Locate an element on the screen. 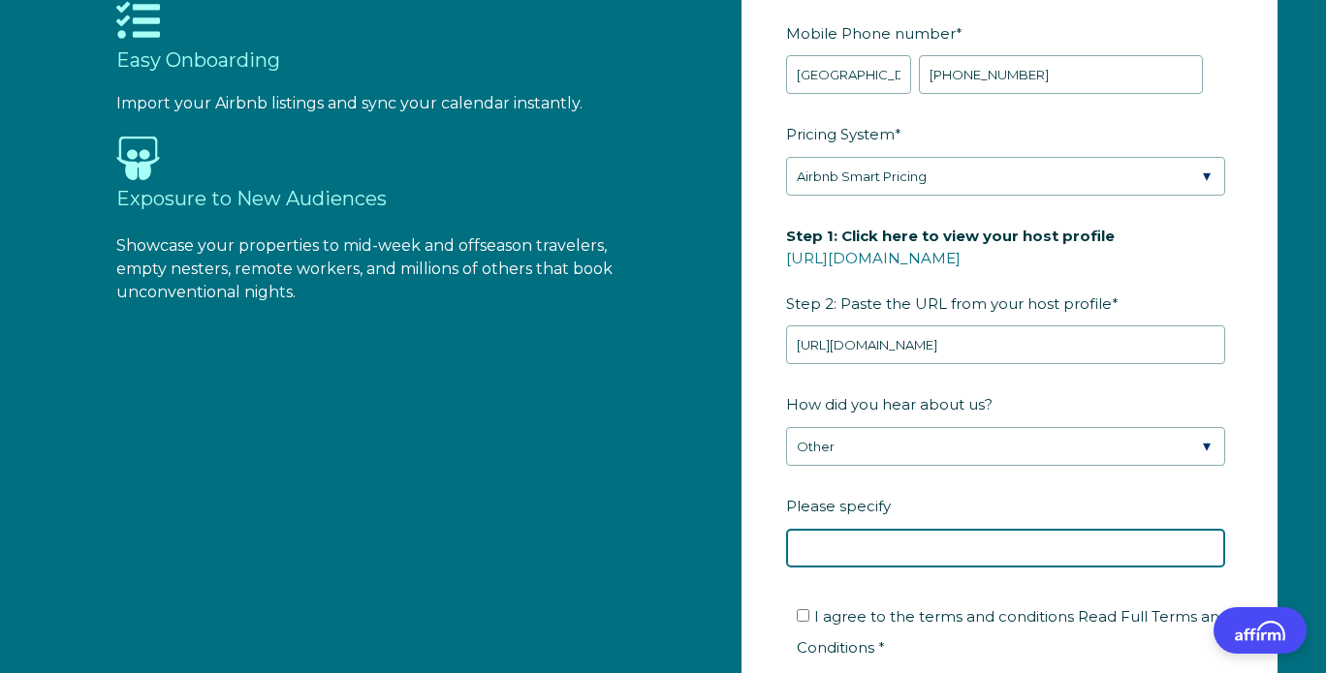 This screenshot has width=1326, height=673. input: airbnb.com/users/show/12345 is located at coordinates (1005, 345).